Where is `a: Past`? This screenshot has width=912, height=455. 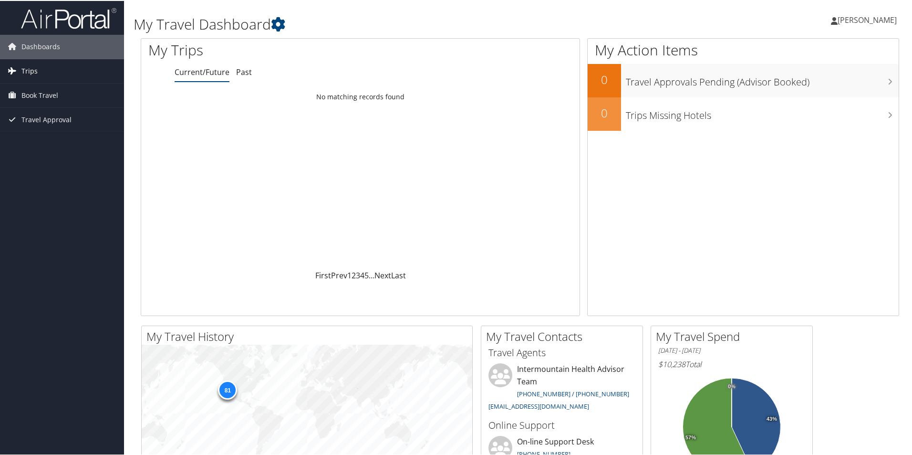
a: Past is located at coordinates (244, 71).